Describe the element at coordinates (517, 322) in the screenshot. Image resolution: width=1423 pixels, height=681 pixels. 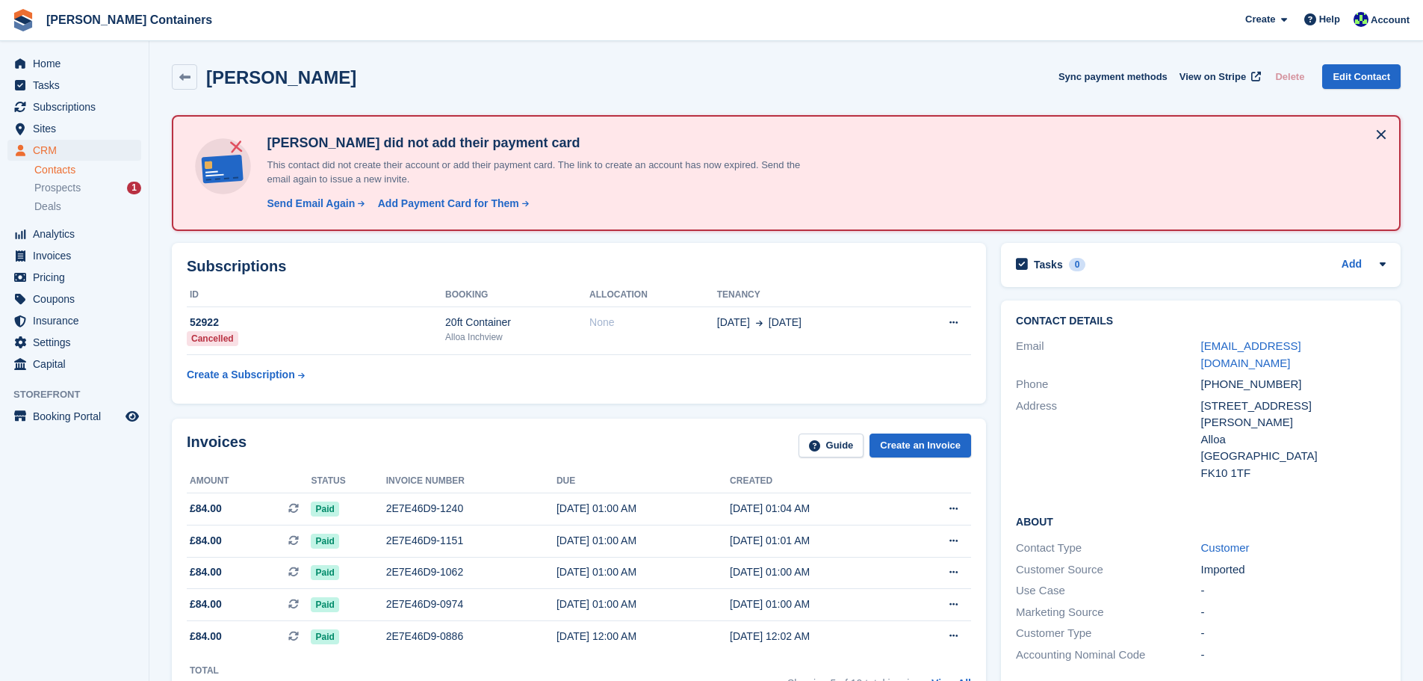
I see `div: 20ft Container` at that location.